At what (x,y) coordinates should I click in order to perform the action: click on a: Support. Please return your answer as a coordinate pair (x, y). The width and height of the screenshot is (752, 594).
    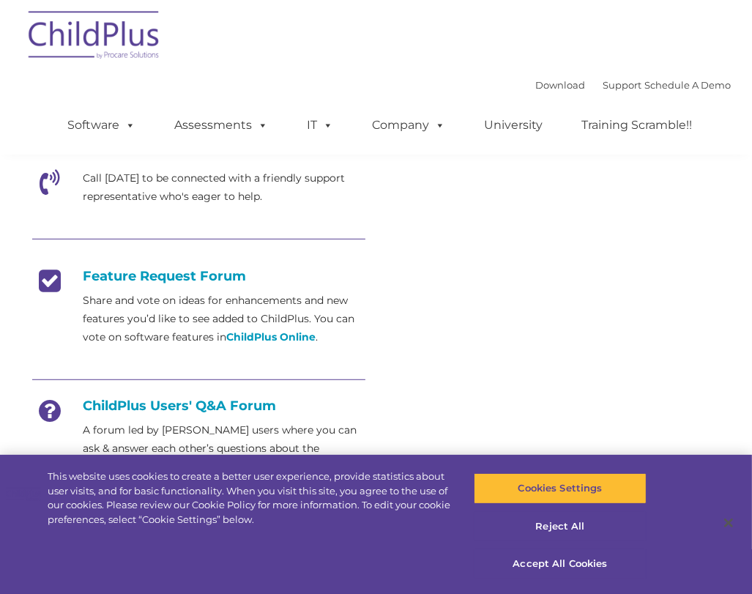
    Looking at the image, I should click on (622, 85).